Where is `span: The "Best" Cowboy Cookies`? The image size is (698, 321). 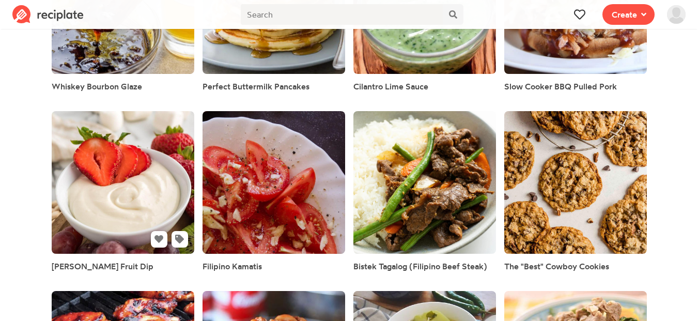 span: The "Best" Cowboy Cookies is located at coordinates (556, 266).